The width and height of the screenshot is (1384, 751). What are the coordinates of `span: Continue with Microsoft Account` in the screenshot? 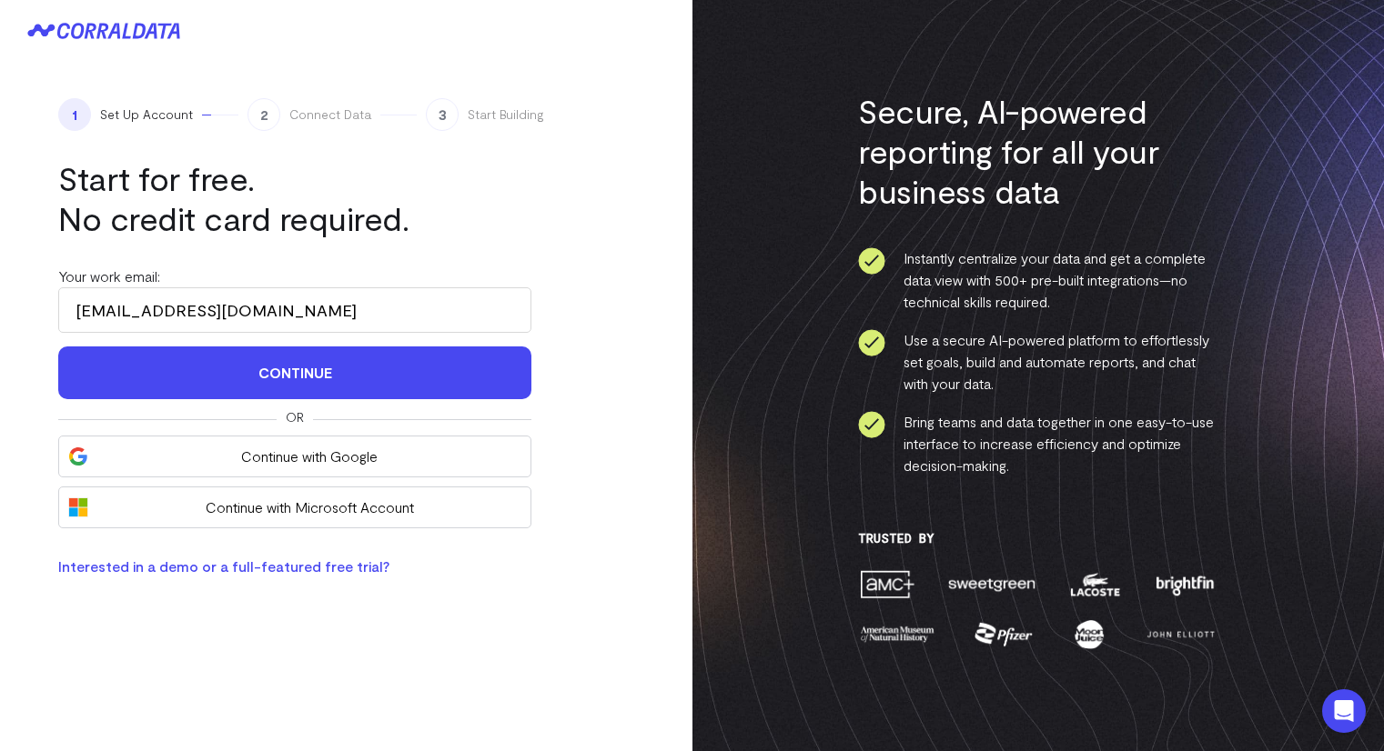 It's located at (309, 508).